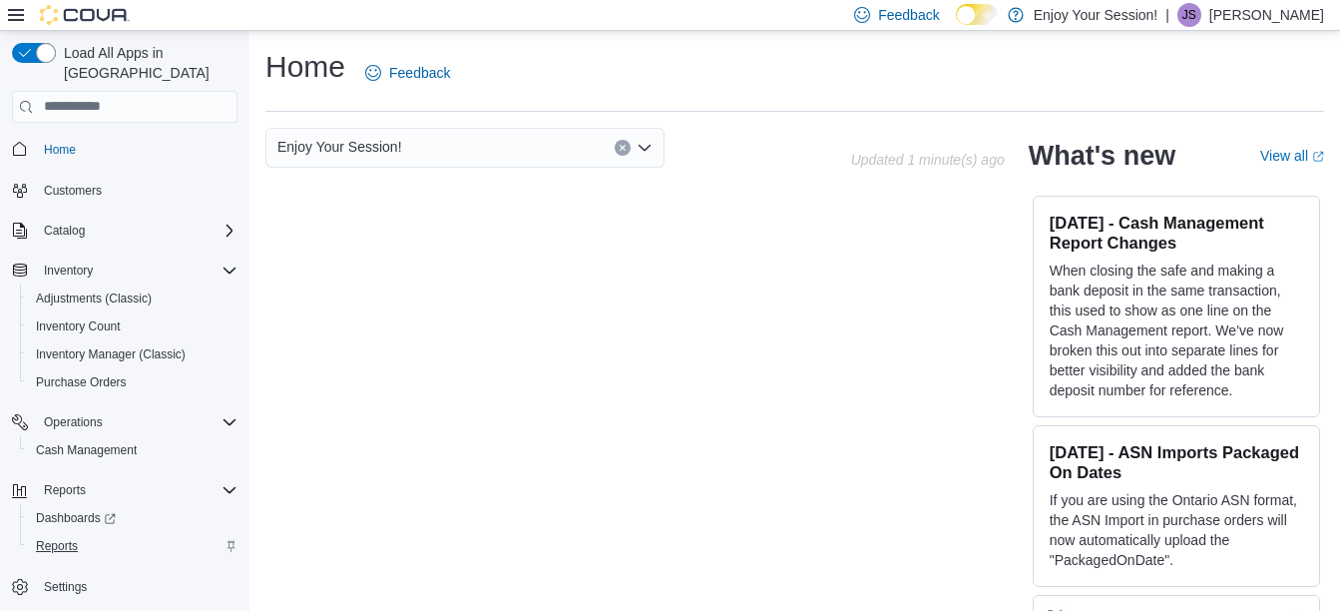 This screenshot has height=611, width=1340. Describe the element at coordinates (133, 298) in the screenshot. I see `button: Adjustments (Classic)` at that location.